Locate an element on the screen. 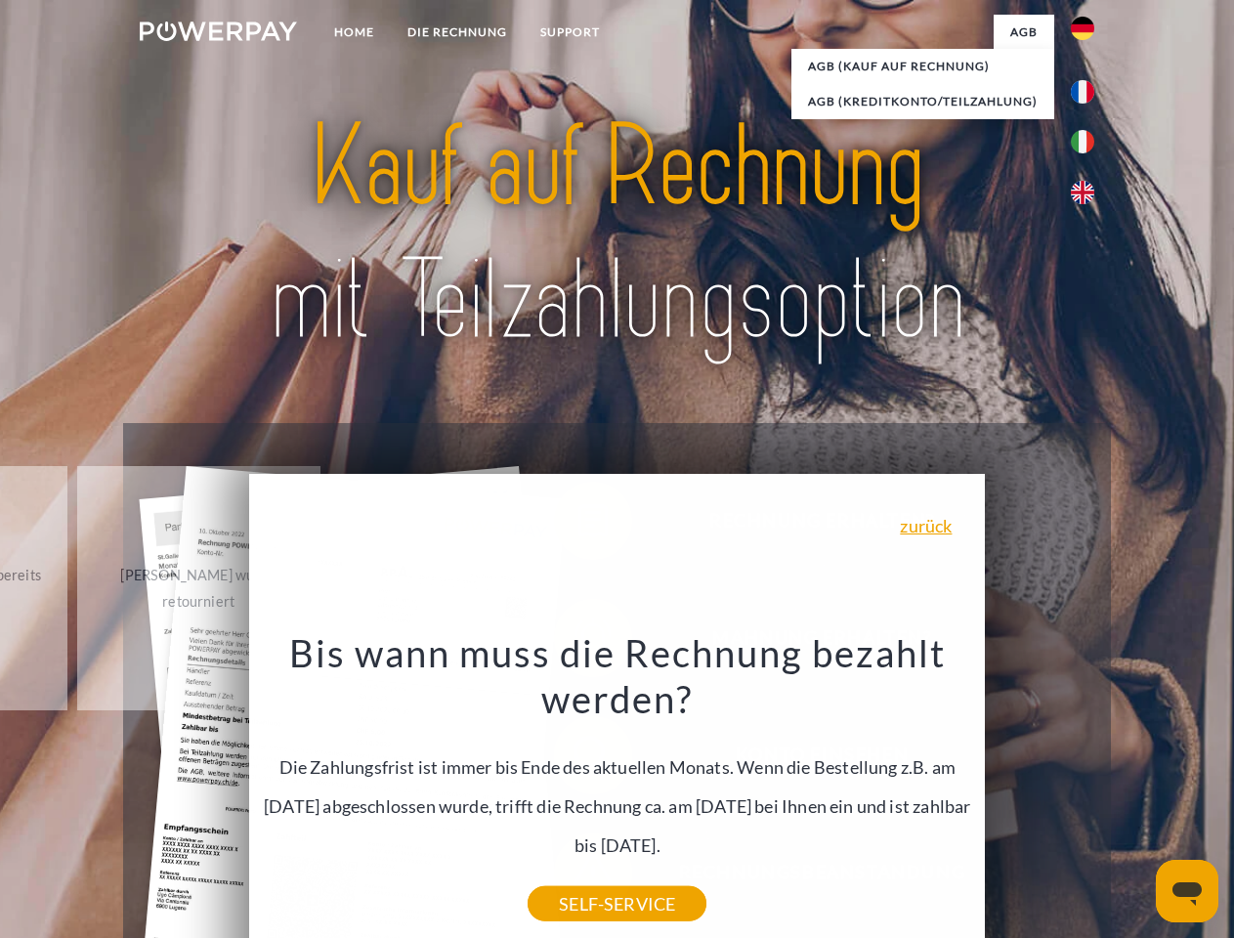 The width and height of the screenshot is (1234, 938). a: SELF-SERVICE is located at coordinates (616, 904).